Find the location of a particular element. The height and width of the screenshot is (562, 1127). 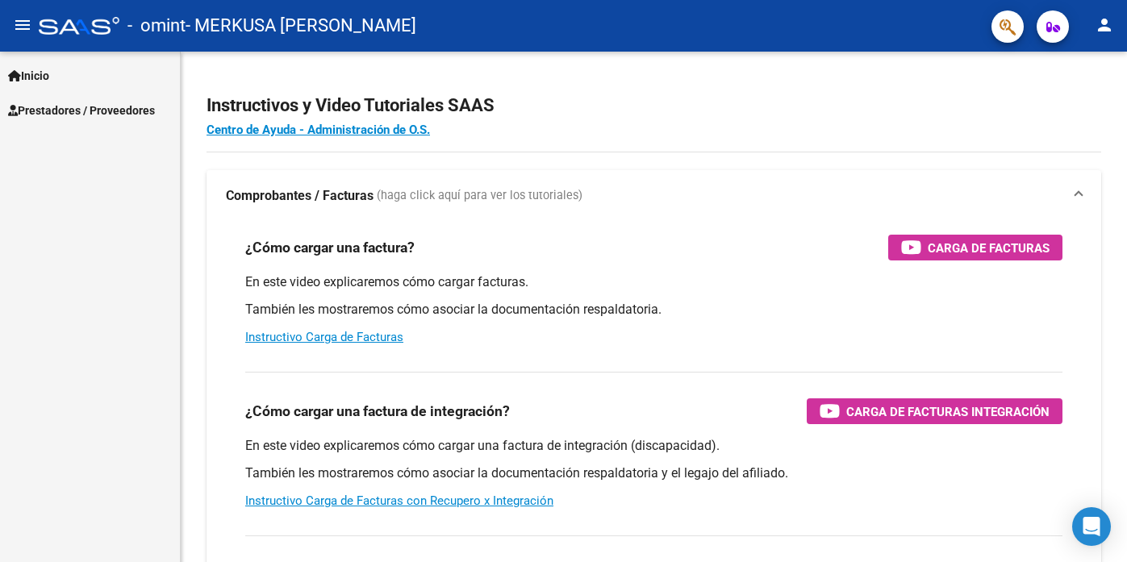

a: Instructivo Carga de Facturas con Recupero x Integración is located at coordinates (399, 501).